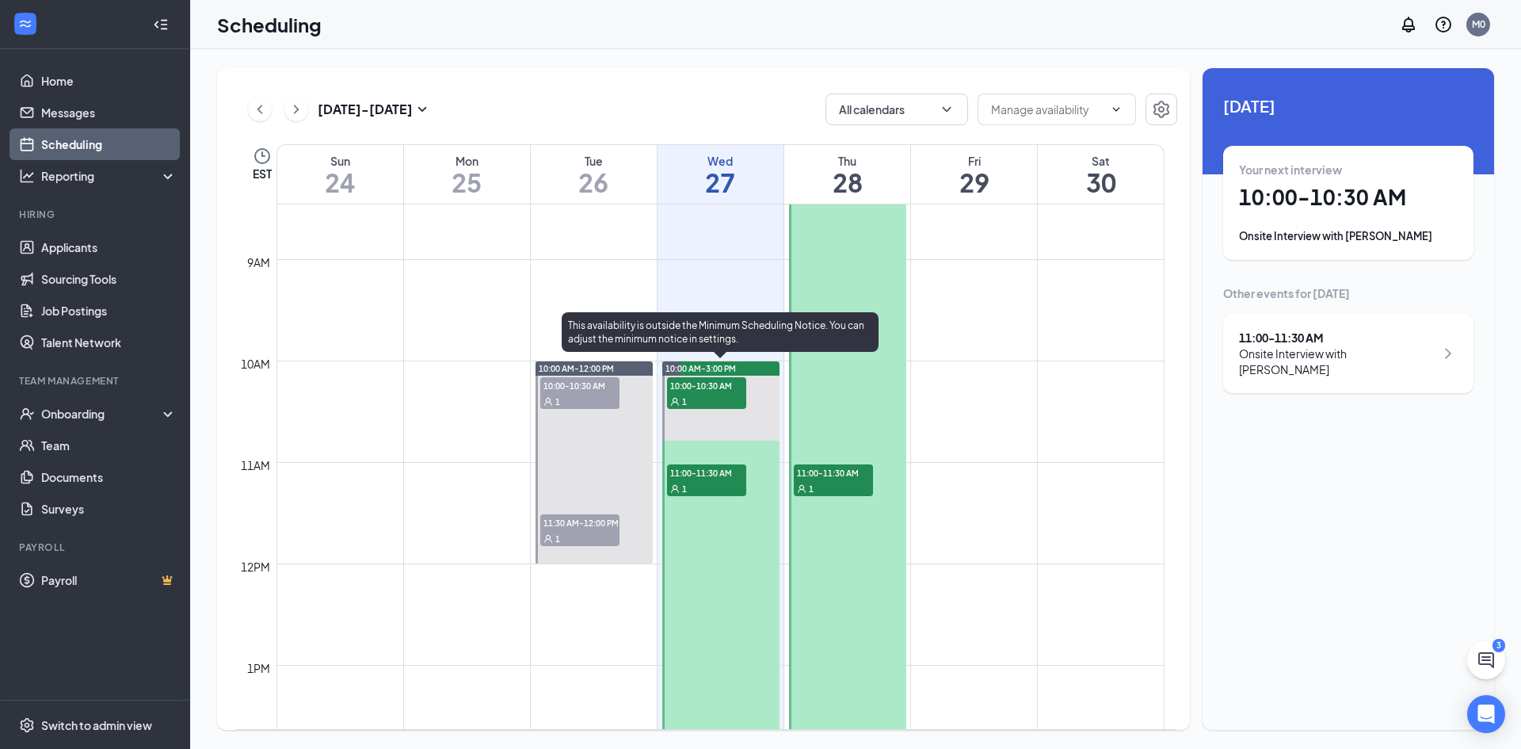  Describe the element at coordinates (594, 182) in the screenshot. I see `h1: 26` at that location.